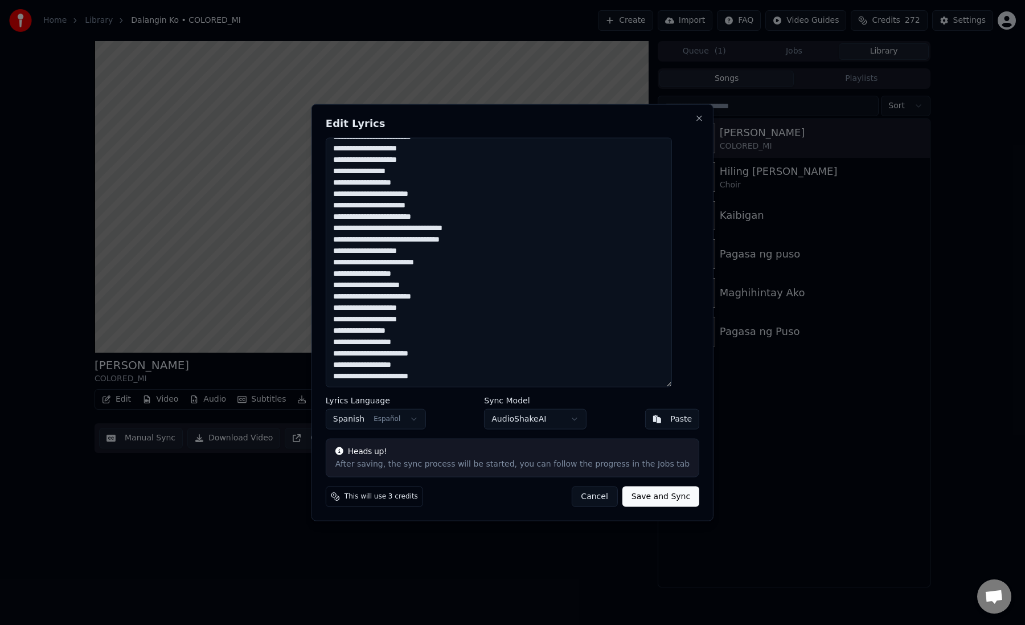  What do you see at coordinates (661, 497) in the screenshot?
I see `button: Save and Sync` at bounding box center [661, 497].